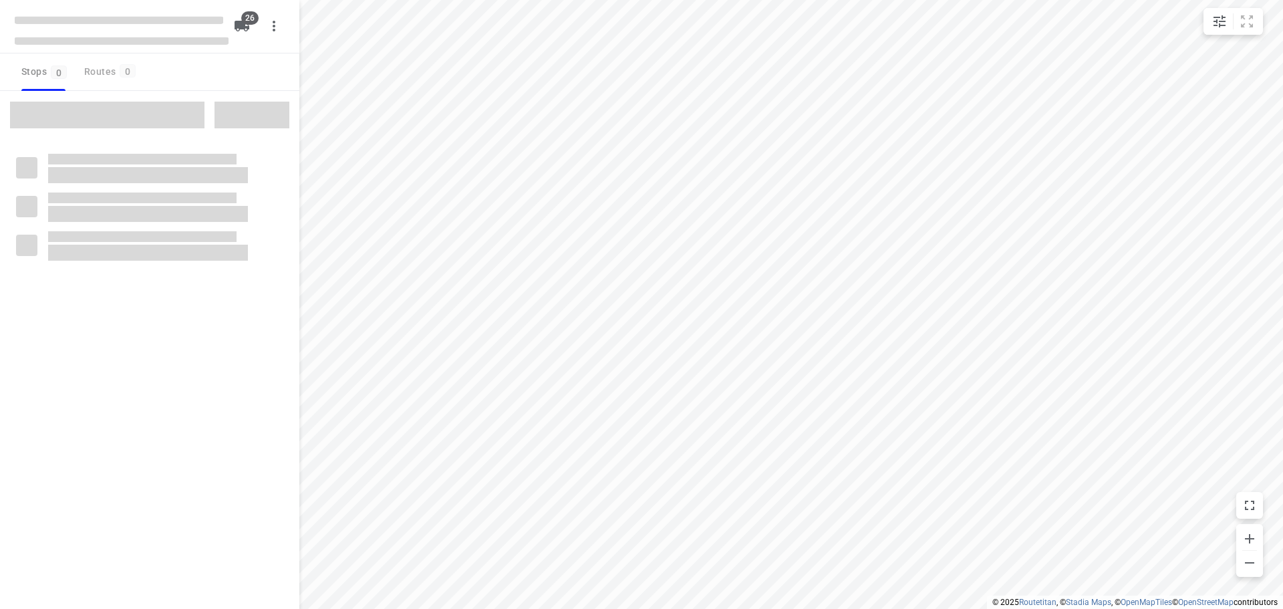 The height and width of the screenshot is (609, 1283). What do you see at coordinates (1205, 602) in the screenshot?
I see `a: OpenStreetMap` at bounding box center [1205, 602].